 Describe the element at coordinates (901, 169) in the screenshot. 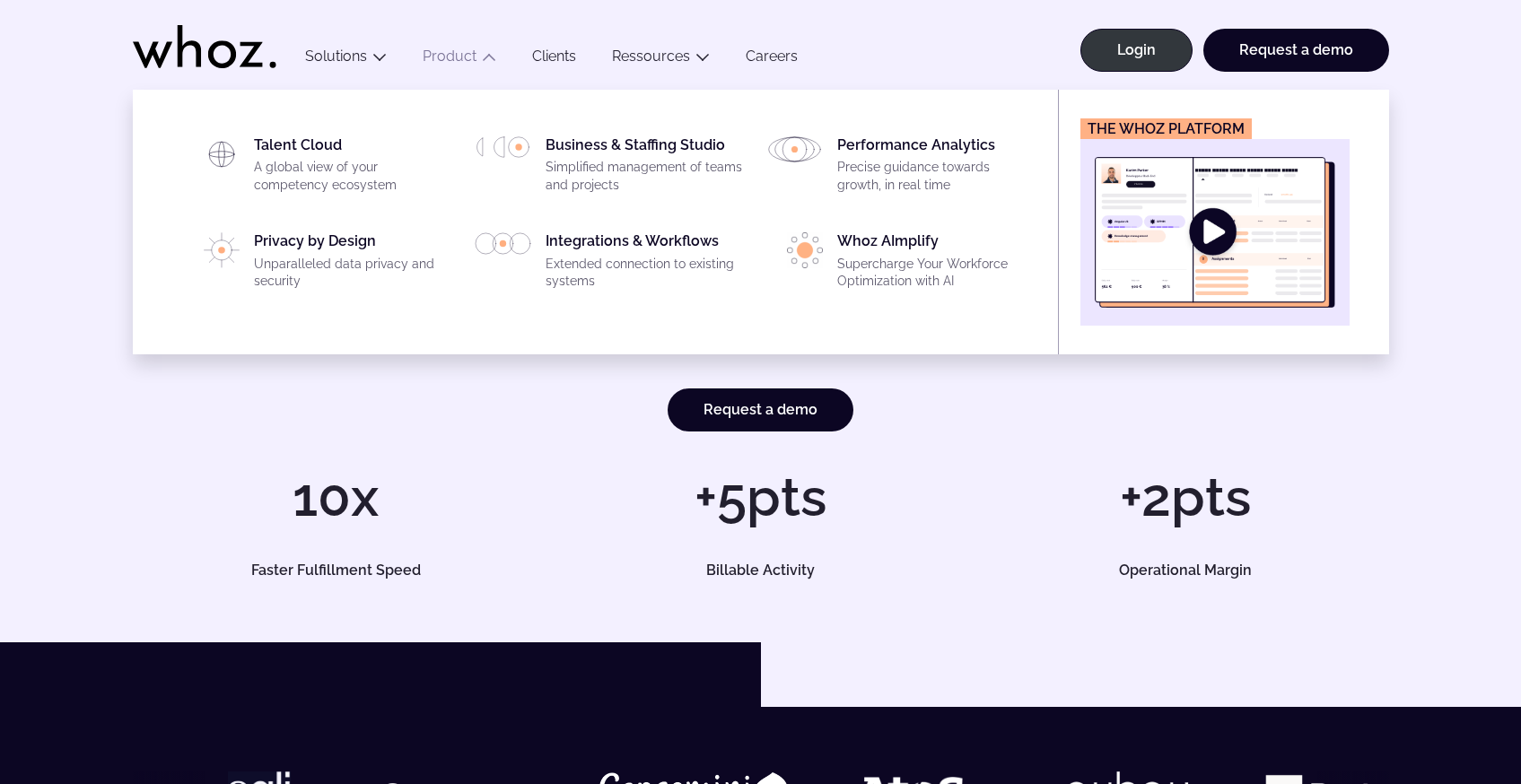

I see `a: Performance AnalyticsPrecise guidance towards growth, in real time` at that location.